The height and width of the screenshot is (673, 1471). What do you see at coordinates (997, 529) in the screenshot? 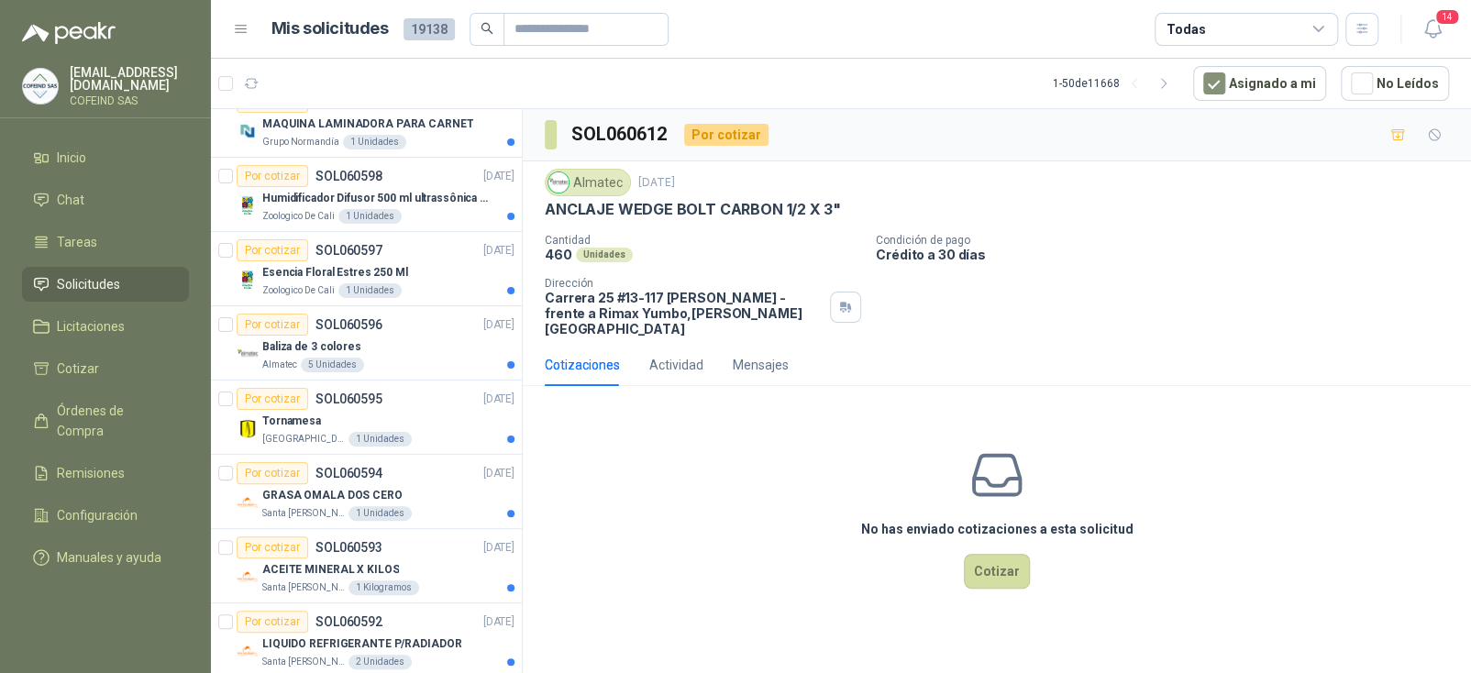
I see `h3: No has enviado cotizaciones a esta solicitud` at bounding box center [997, 529].